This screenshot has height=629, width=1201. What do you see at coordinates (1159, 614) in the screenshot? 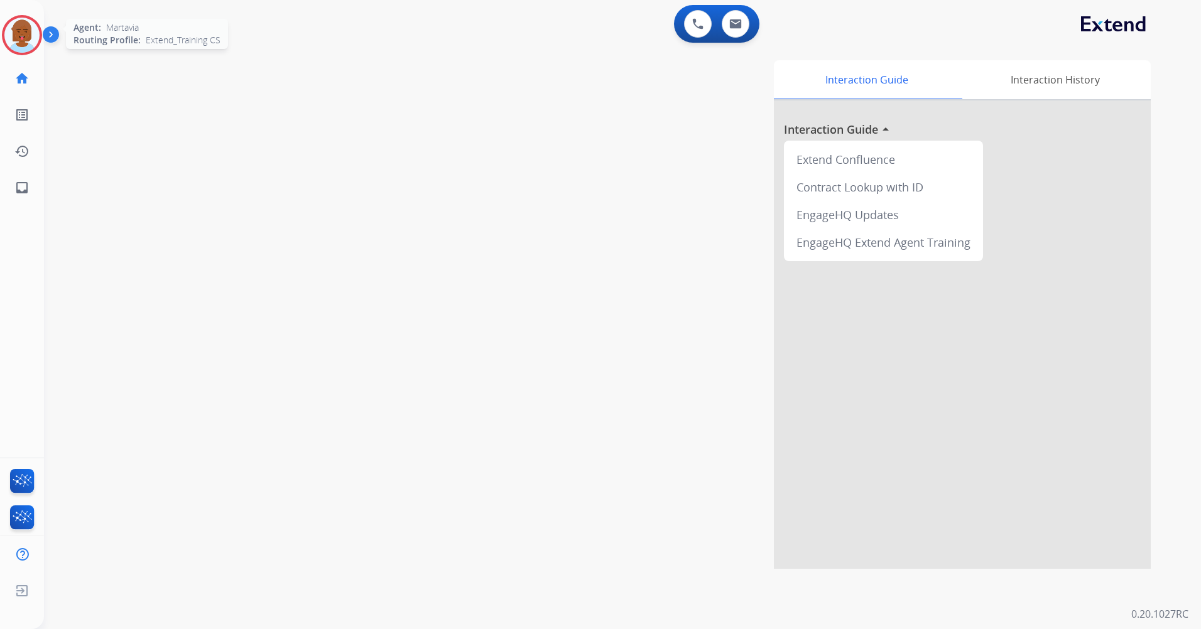
I see `p: 0.20.1027RC` at bounding box center [1159, 614].